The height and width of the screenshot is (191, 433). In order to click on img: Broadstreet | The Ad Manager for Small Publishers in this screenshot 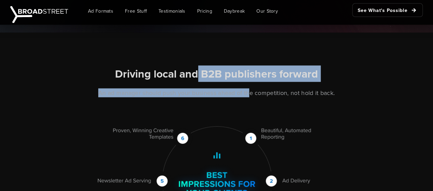, I will do `click(39, 15)`.